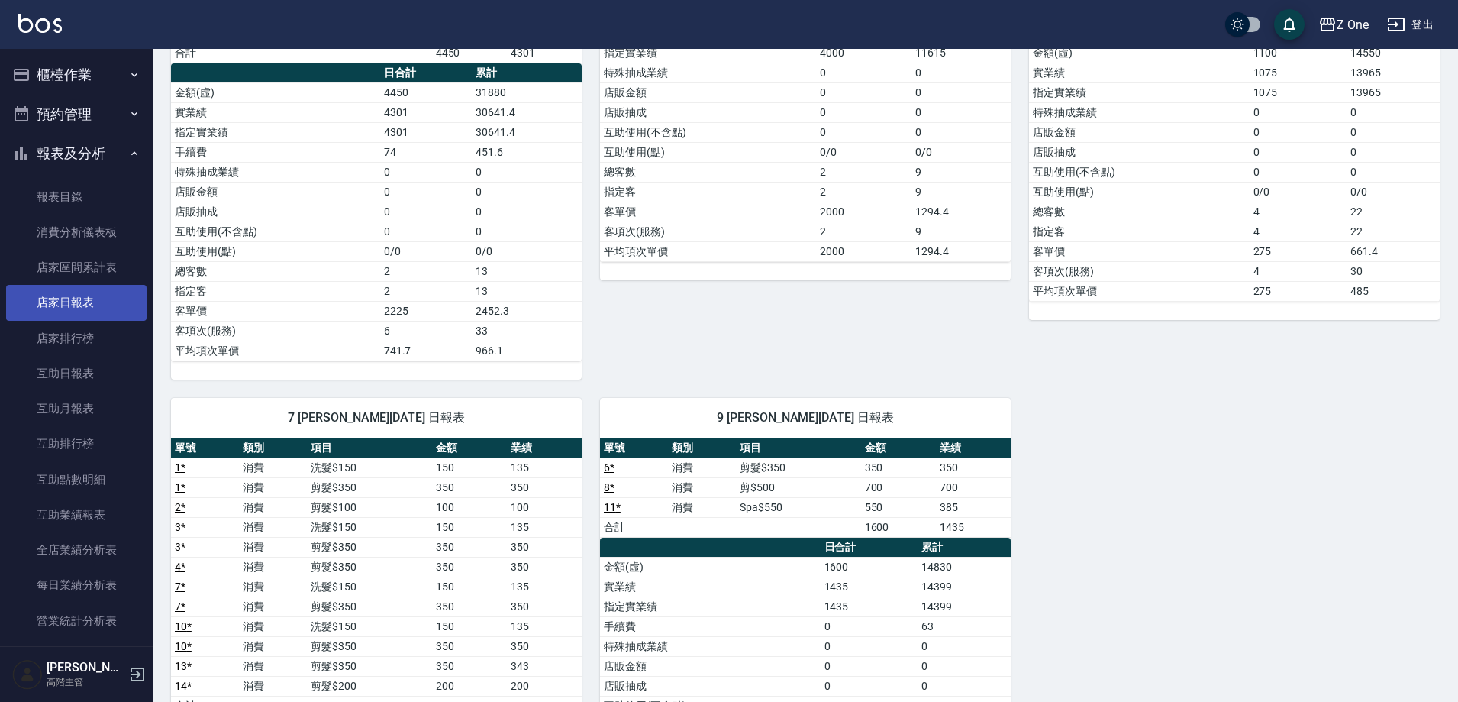 Image resolution: width=1458 pixels, height=702 pixels. Describe the element at coordinates (1298, 251) in the screenshot. I see `td: 275` at that location.